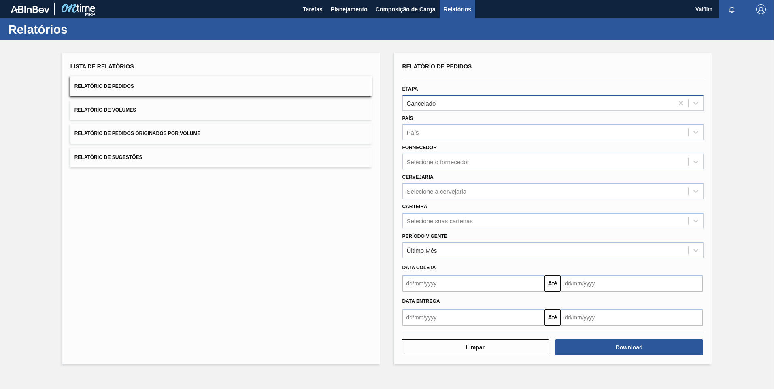 This screenshot has width=774, height=389. Describe the element at coordinates (138, 134) in the screenshot. I see `span: Relatório de Pedidos Originados por Volume` at that location.